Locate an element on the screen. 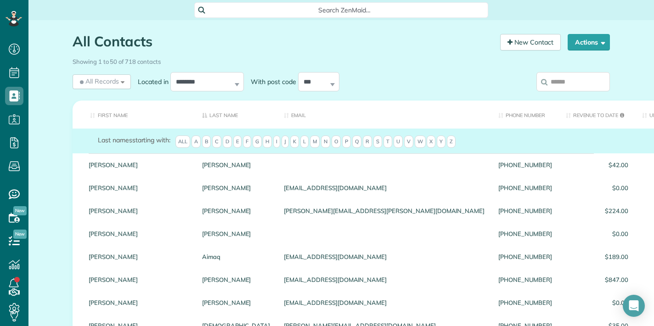  span: L is located at coordinates (304, 142).